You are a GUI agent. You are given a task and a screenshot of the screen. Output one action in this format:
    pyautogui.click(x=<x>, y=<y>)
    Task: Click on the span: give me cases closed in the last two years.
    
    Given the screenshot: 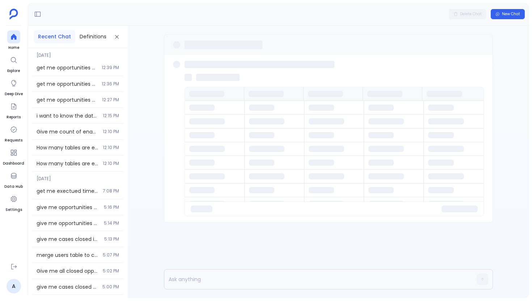 What is the action you would take?
    pyautogui.click(x=68, y=239)
    